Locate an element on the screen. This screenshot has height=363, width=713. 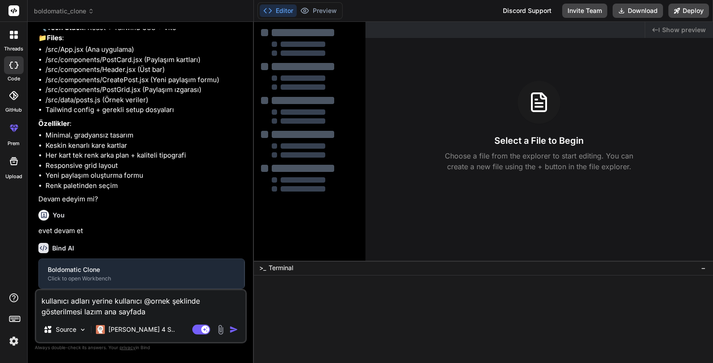
li: /src/App.jsx (Ana uygulama) is located at coordinates (145, 50).